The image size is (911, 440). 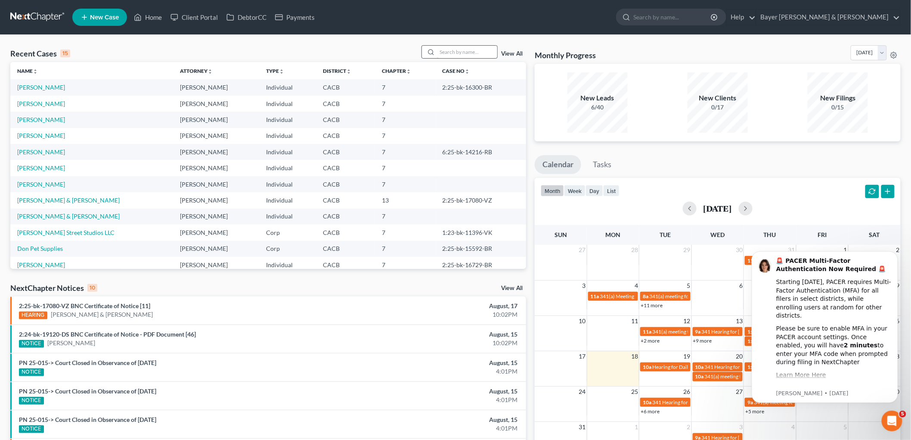 I want to click on span: 24, so click(x=583, y=391).